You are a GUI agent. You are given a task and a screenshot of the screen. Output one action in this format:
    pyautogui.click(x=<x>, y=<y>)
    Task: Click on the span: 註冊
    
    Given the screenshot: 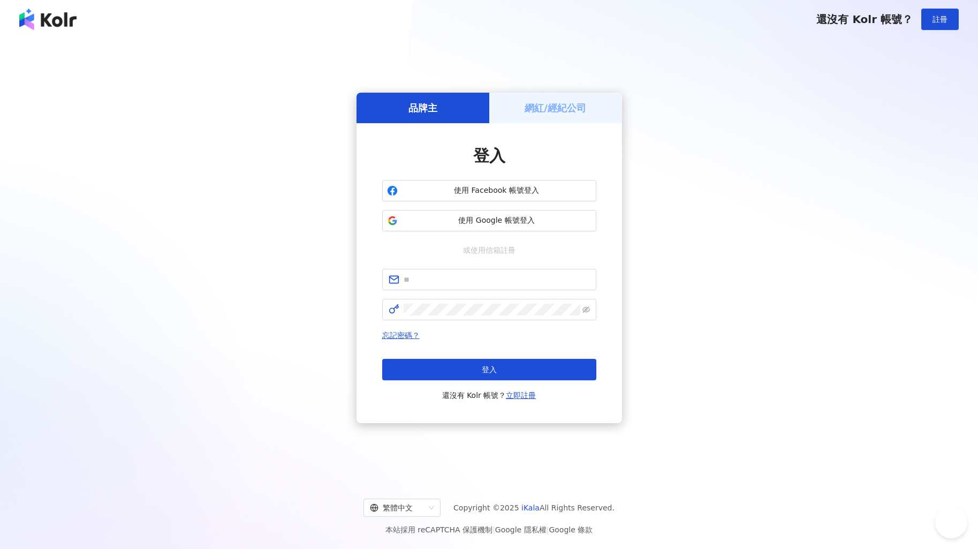 What is the action you would take?
    pyautogui.click(x=940, y=19)
    